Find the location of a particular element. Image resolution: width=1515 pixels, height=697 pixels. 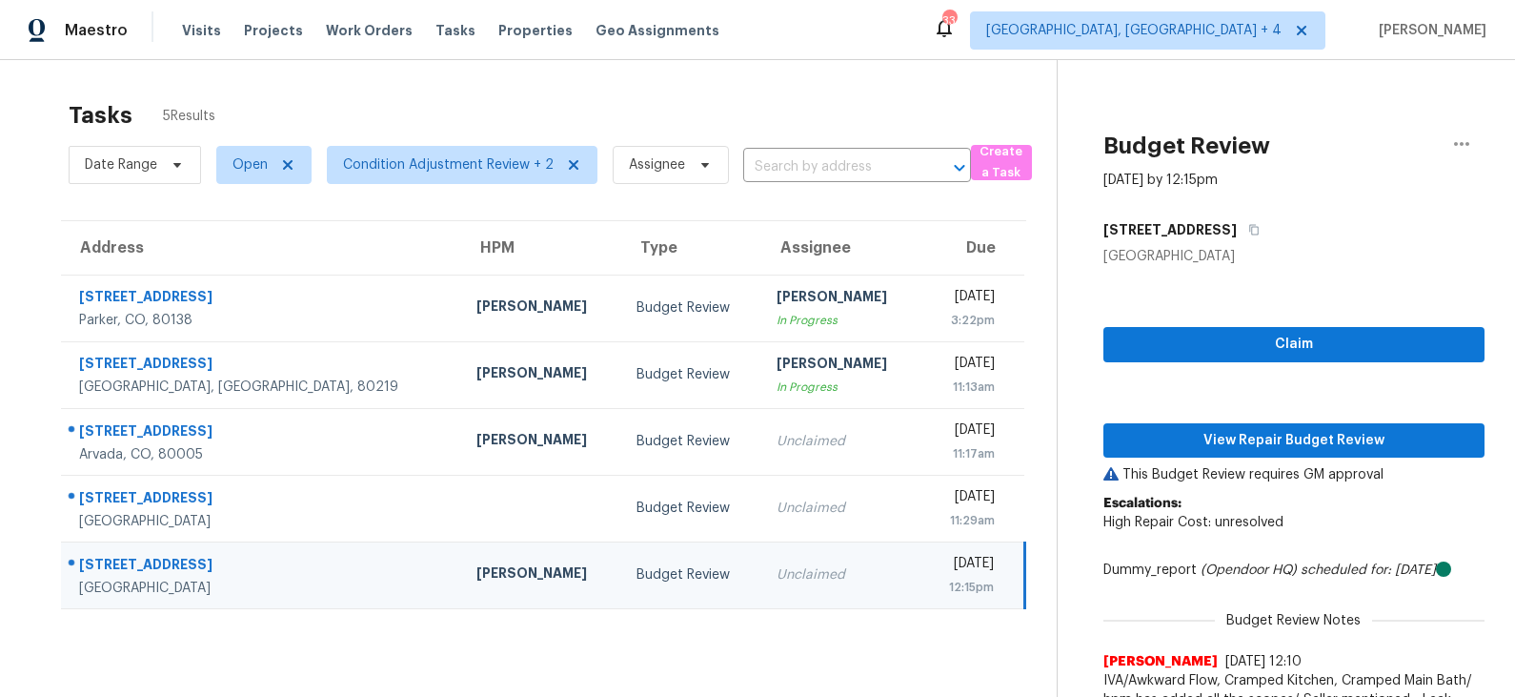

button: Open is located at coordinates (960, 168).